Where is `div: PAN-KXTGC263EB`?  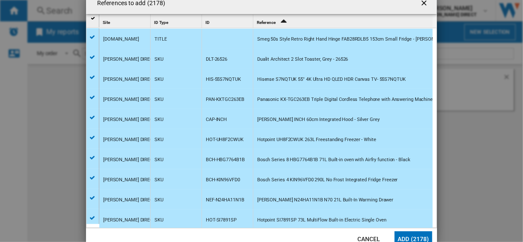
div: PAN-KXTGC263EB is located at coordinates (225, 100).